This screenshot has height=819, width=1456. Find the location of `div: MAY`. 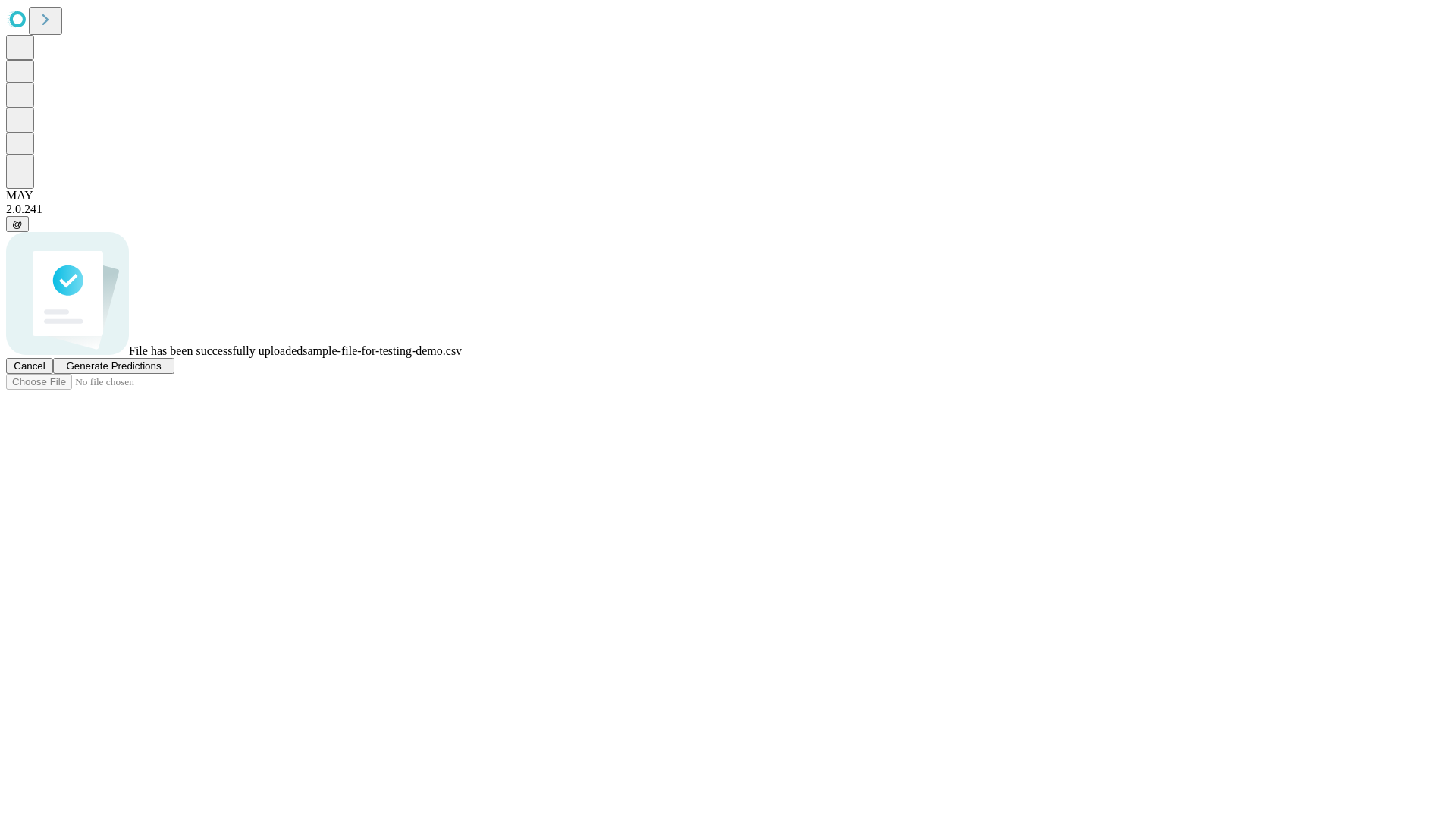

div: MAY is located at coordinates (728, 196).